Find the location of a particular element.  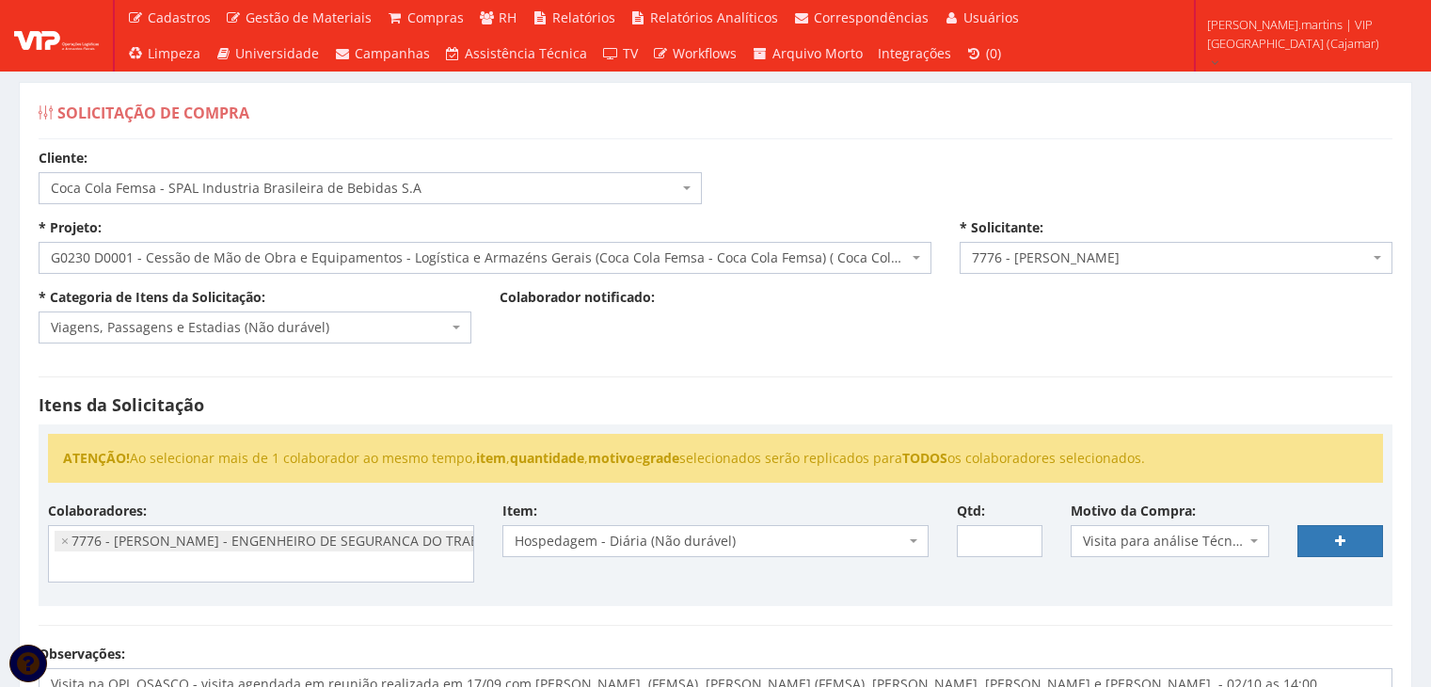

span: Gestão de Materiais is located at coordinates (309, 17).